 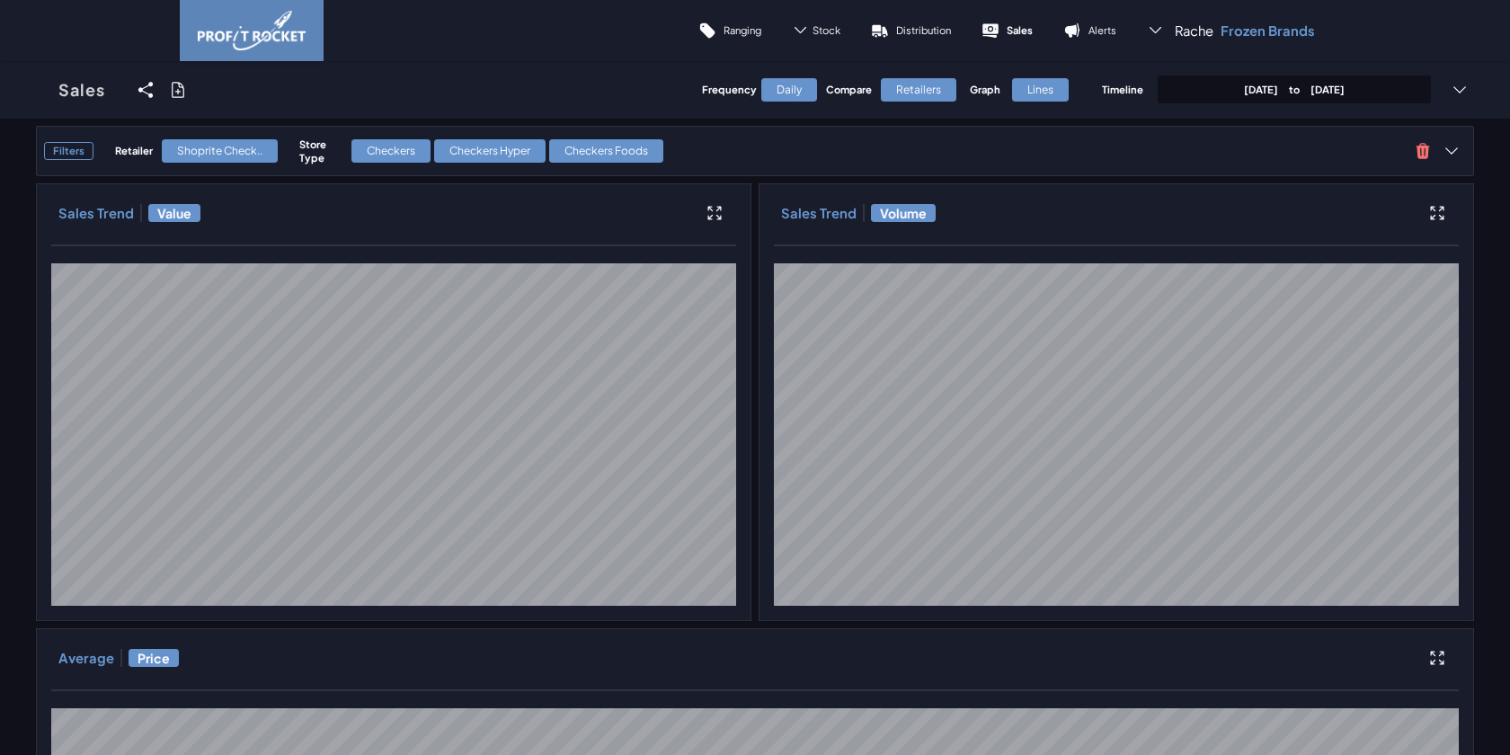 I want to click on div: Checkers Hyper, so click(x=490, y=151).